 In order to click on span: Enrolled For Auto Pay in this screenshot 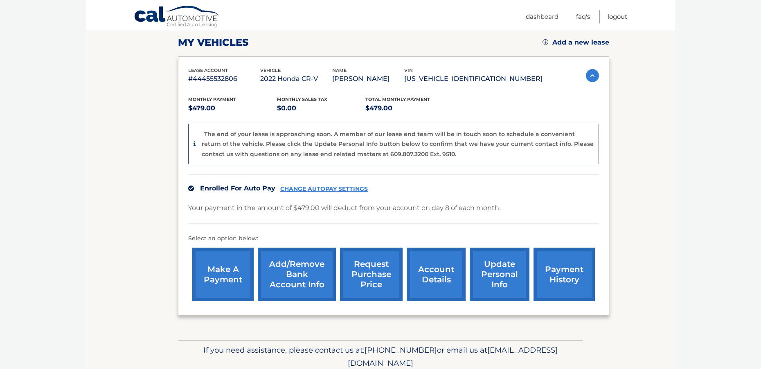, I will do `click(238, 188)`.